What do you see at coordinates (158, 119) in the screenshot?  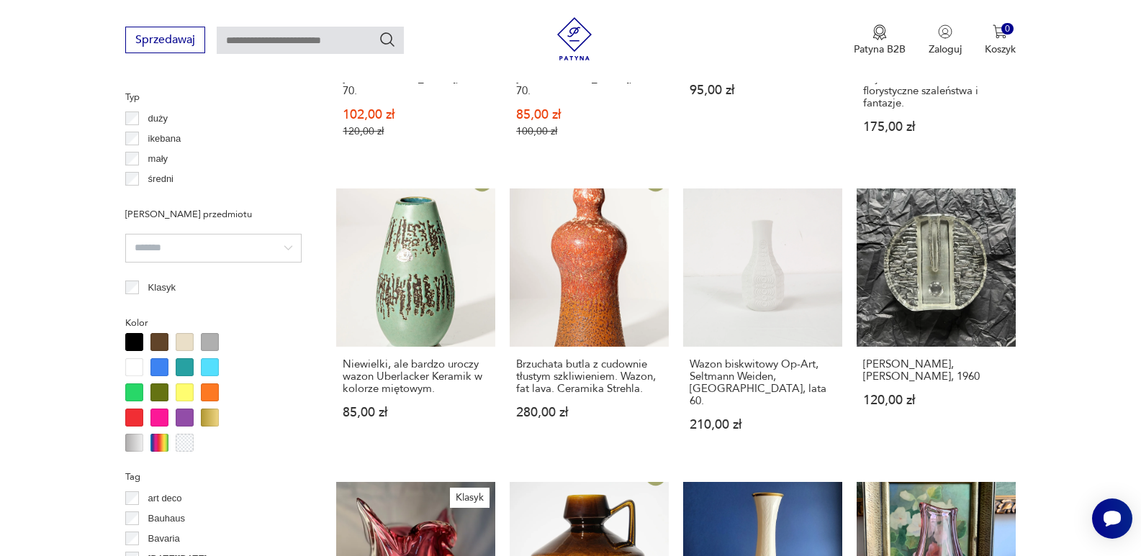 I see `p: duży` at bounding box center [158, 119].